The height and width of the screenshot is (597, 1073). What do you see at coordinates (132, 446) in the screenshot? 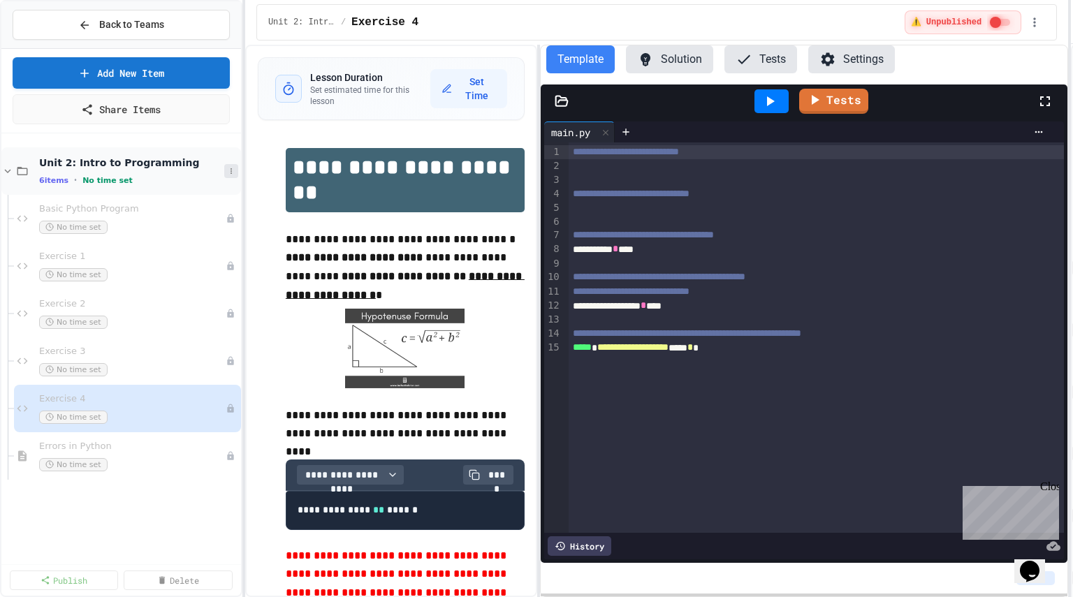
I see `span: Errors in Python` at bounding box center [132, 446].